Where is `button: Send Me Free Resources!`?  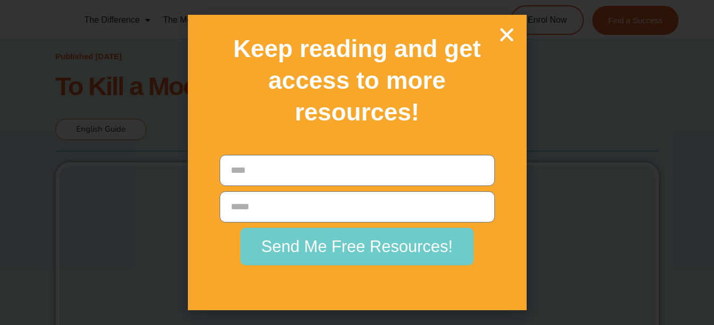 button: Send Me Free Resources! is located at coordinates (357, 246).